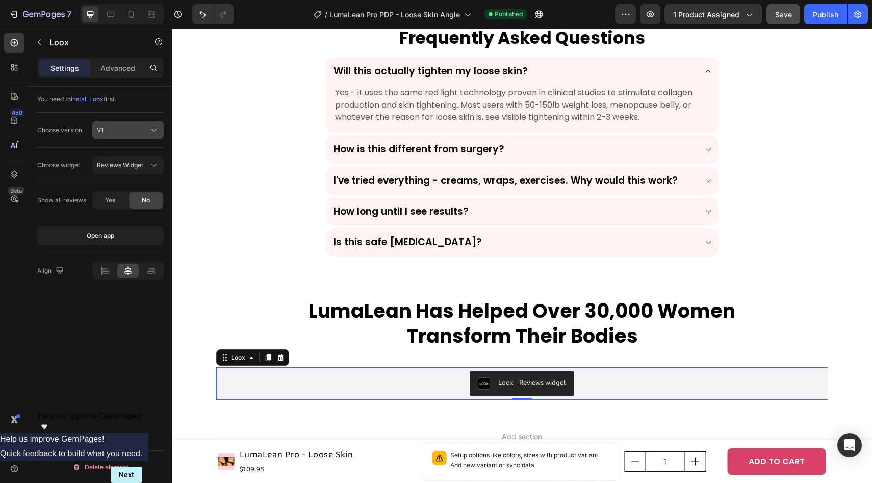 This screenshot has height=483, width=872. I want to click on button: decrement, so click(463, 433).